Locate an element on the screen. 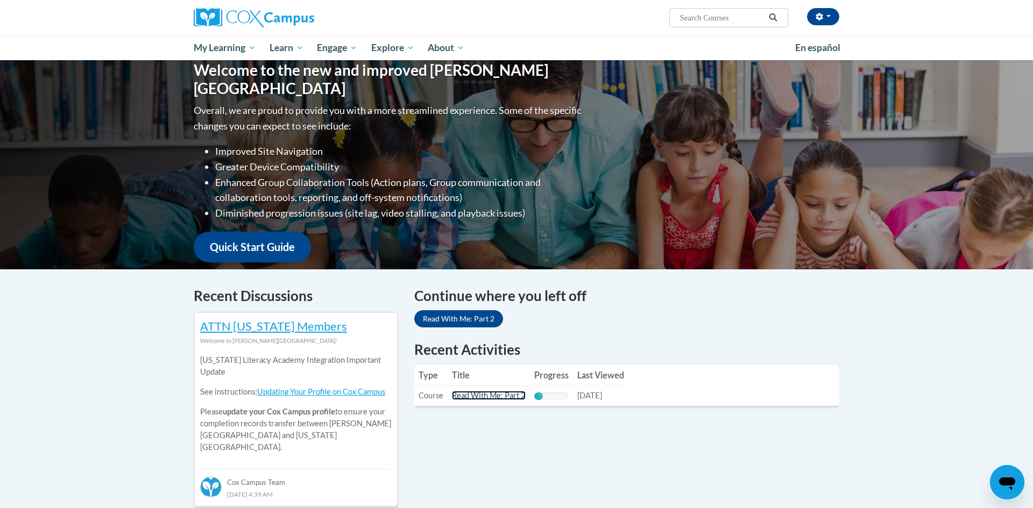 The height and width of the screenshot is (508, 1033). span: My Learning is located at coordinates (224, 48).